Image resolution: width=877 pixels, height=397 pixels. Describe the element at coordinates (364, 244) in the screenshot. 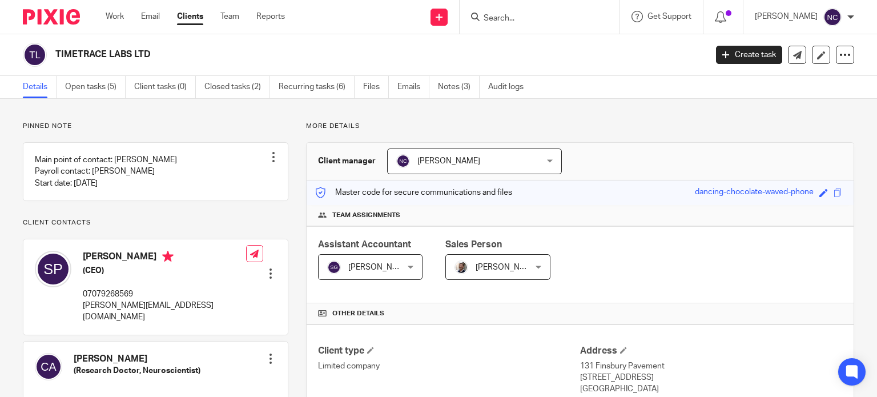

I see `span: Assistant Accountant` at that location.